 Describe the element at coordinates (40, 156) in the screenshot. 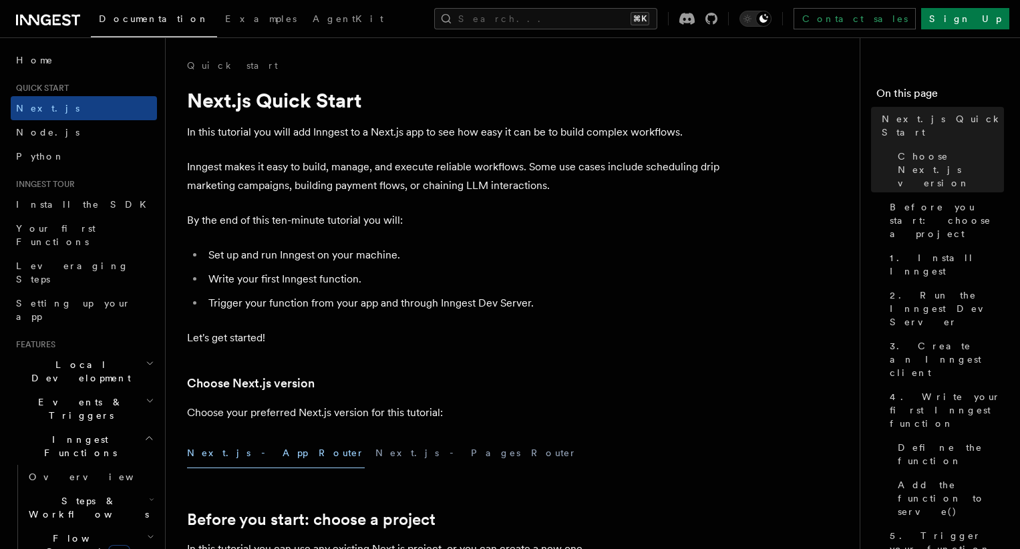

I see `span: Python` at that location.